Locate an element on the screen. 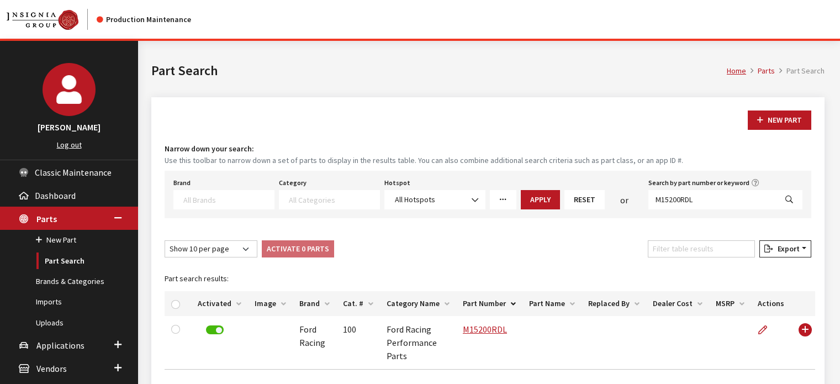  span: Classic Maintenance is located at coordinates (73, 172).